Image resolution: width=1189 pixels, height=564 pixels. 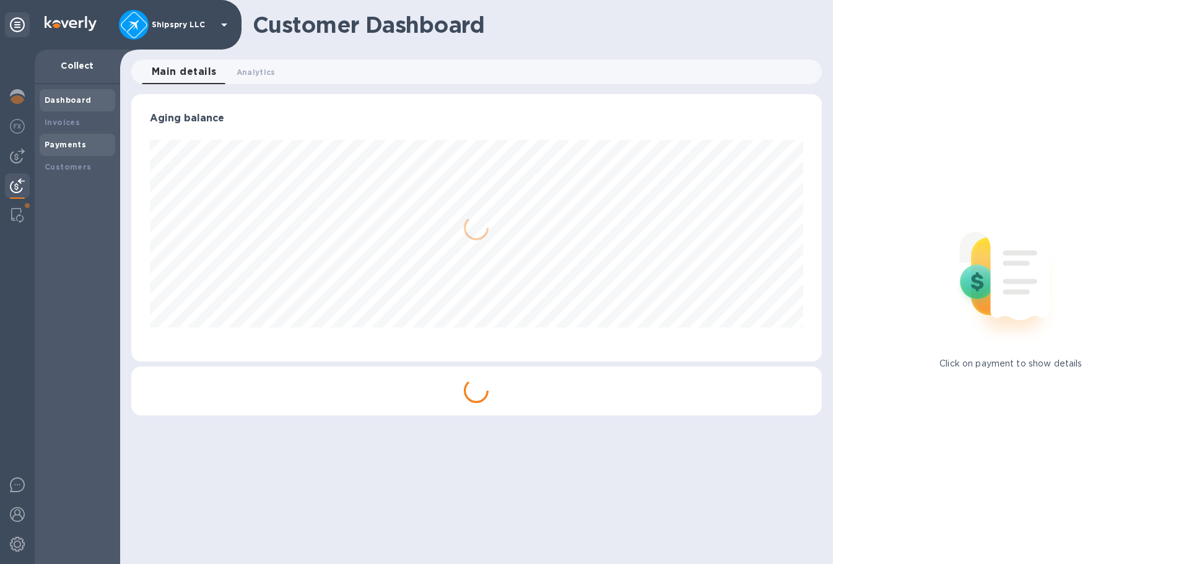 I want to click on span: Main details, so click(x=184, y=72).